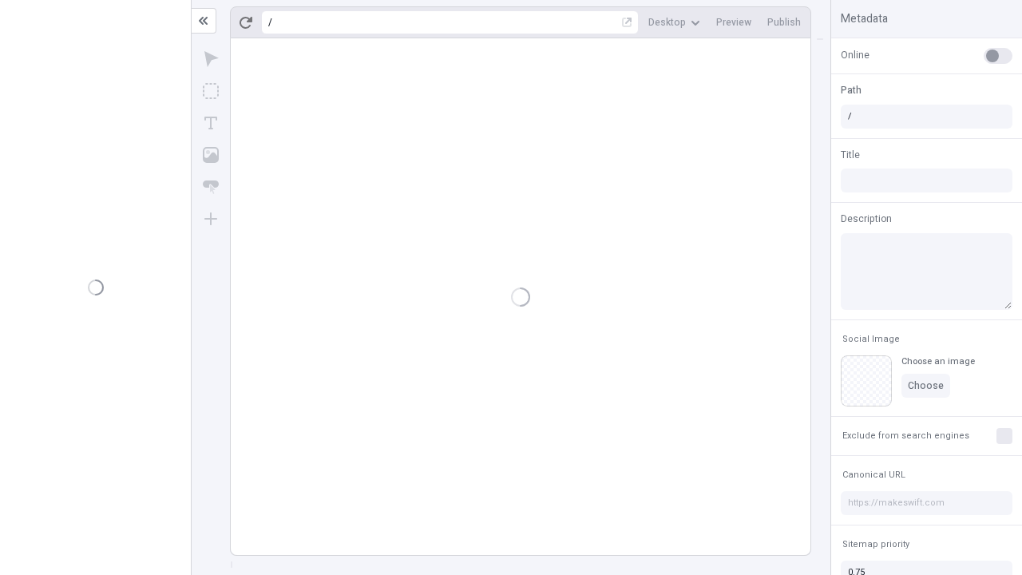  Describe the element at coordinates (784, 22) in the screenshot. I see `button: Publish` at that location.